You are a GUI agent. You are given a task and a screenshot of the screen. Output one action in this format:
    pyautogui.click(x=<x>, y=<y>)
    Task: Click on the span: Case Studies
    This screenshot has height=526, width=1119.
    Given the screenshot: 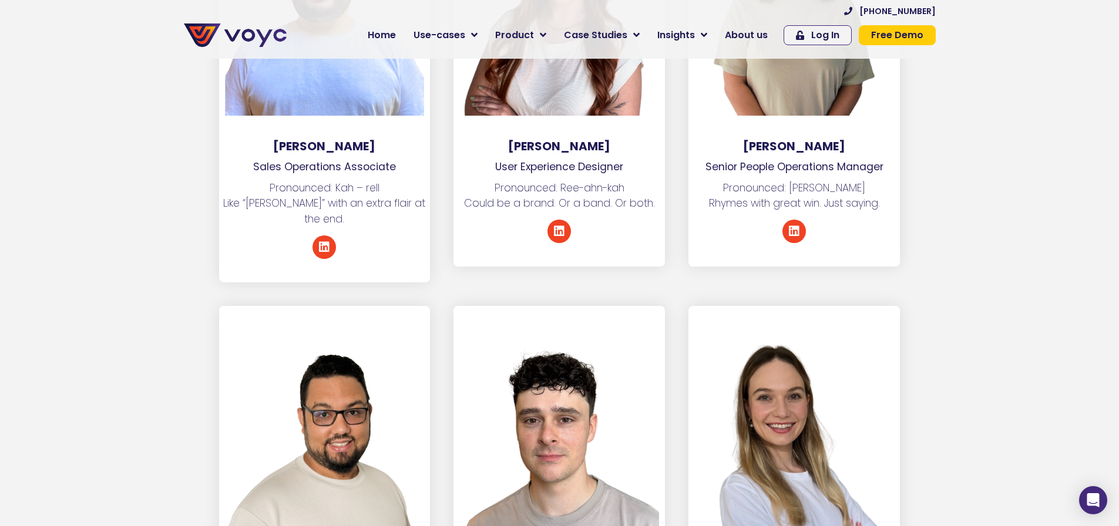 What is the action you would take?
    pyautogui.click(x=596, y=35)
    